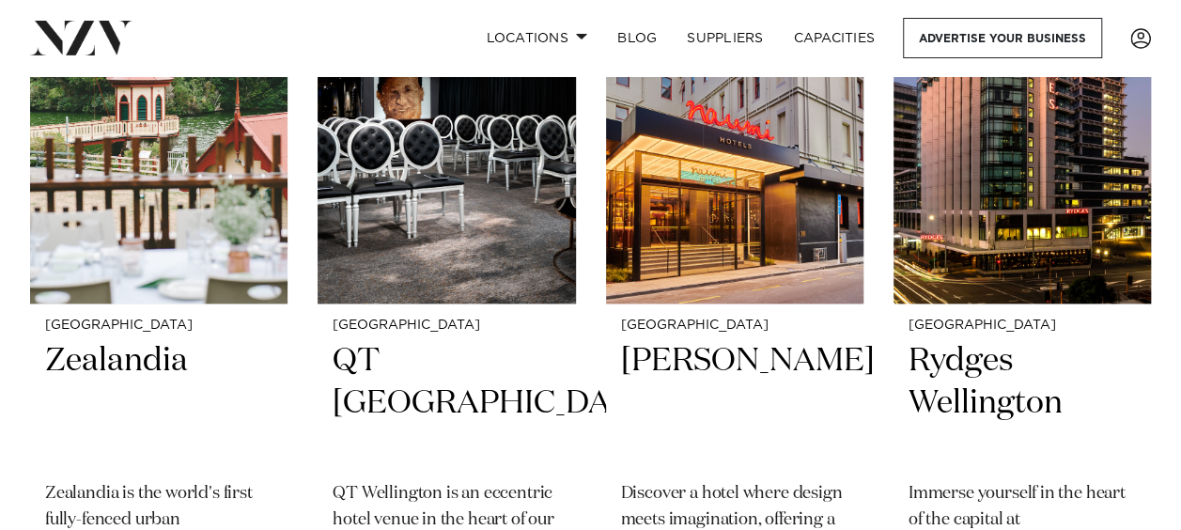 This screenshot has height=530, width=1181. What do you see at coordinates (724, 38) in the screenshot?
I see `a: SUPPLIERS` at bounding box center [724, 38].